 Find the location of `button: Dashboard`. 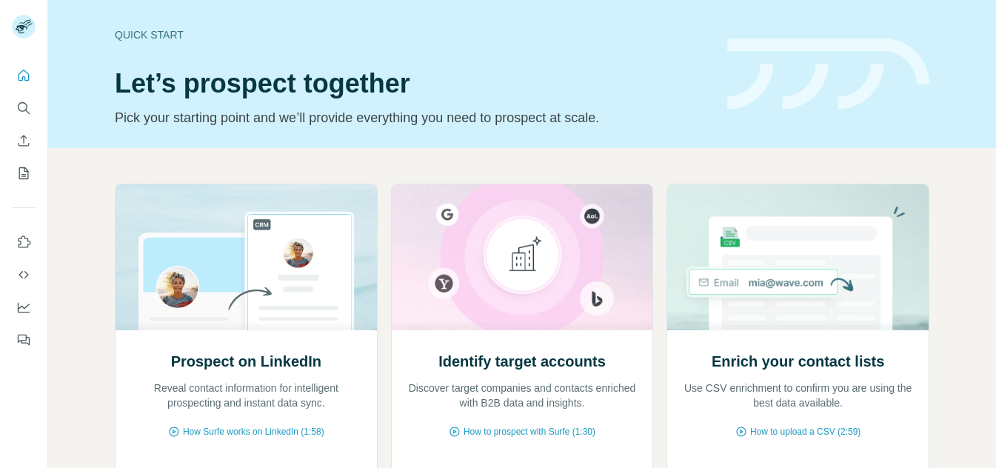

button: Dashboard is located at coordinates (24, 307).